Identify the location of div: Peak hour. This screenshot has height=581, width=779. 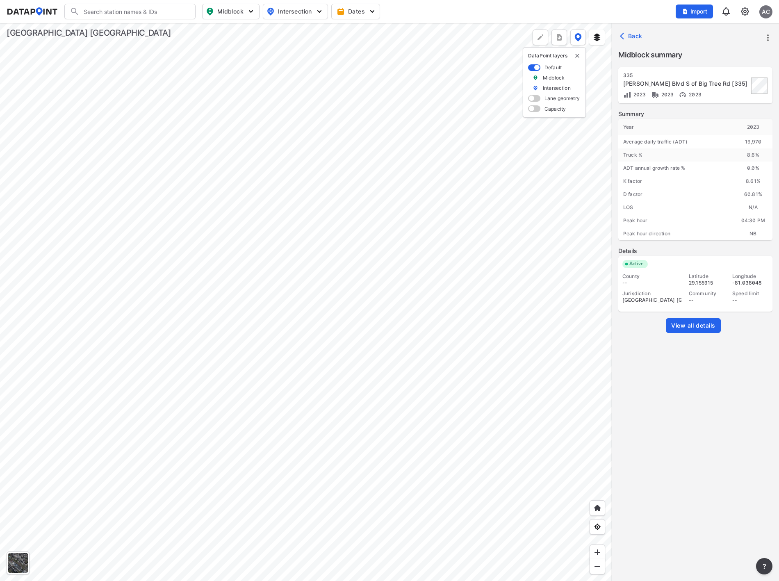
(676, 221).